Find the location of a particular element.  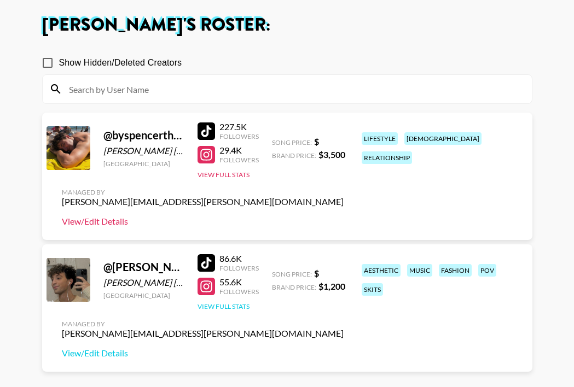

div: fashion is located at coordinates (455, 270).